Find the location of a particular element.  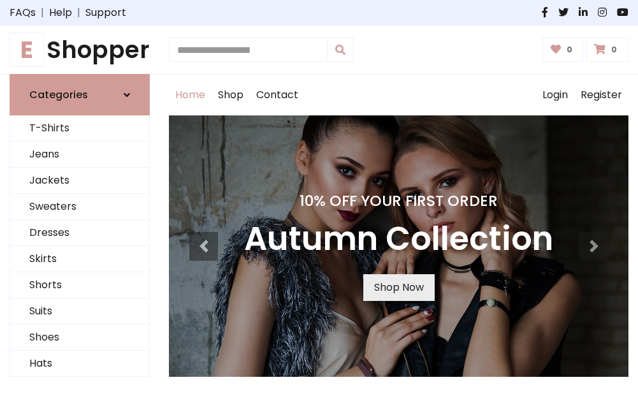

a: Shop Now is located at coordinates (399, 288).